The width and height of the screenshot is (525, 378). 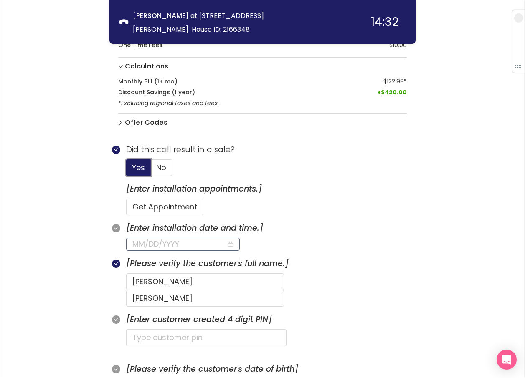 What do you see at coordinates (168, 103) in the screenshot?
I see `em: *Excluding regional taxes and fees.` at bounding box center [168, 103].